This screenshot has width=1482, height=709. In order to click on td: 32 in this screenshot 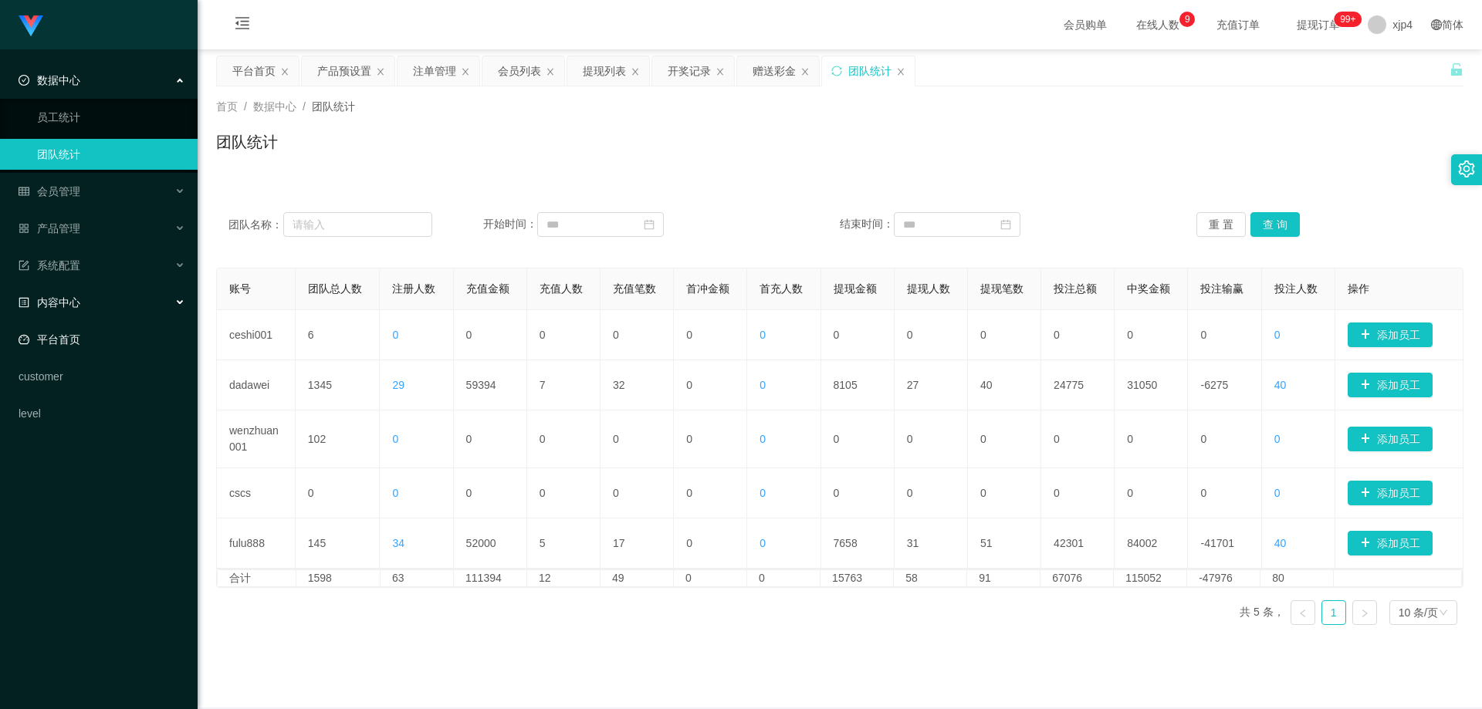, I will do `click(637, 385)`.